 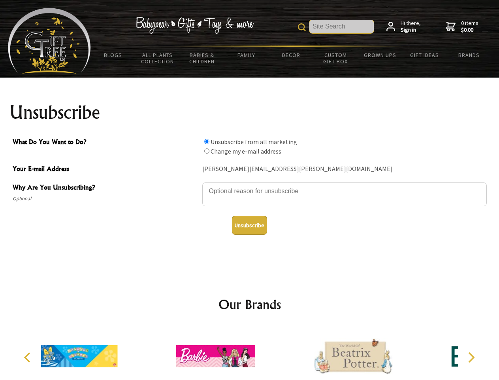 What do you see at coordinates (106, 142) in the screenshot?
I see `span: What Do You Want to Do?` at bounding box center [106, 142].